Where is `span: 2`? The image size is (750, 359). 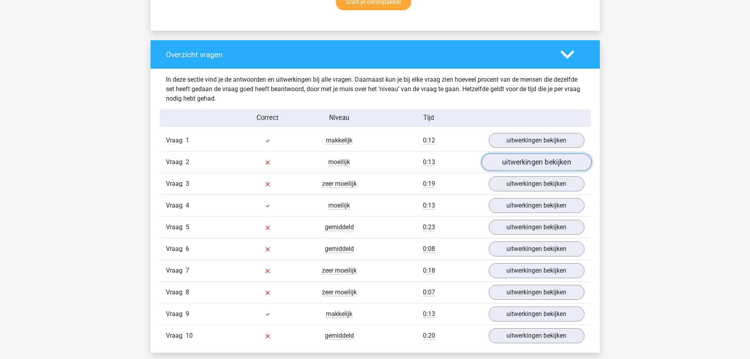 span: 2 is located at coordinates (187, 162).